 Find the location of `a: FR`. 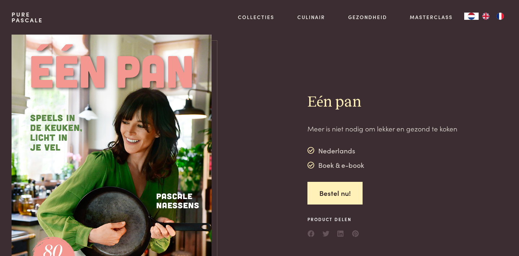

a: FR is located at coordinates (500, 16).